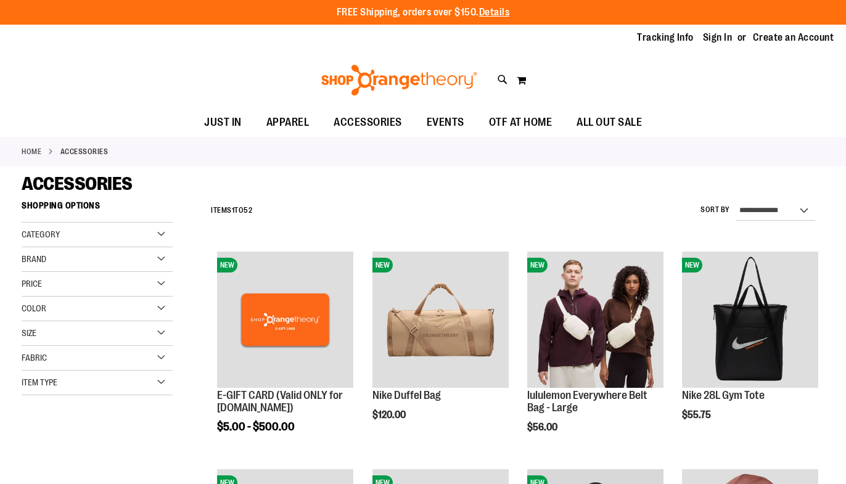  What do you see at coordinates (794, 38) in the screenshot?
I see `a: Create an Account` at bounding box center [794, 38].